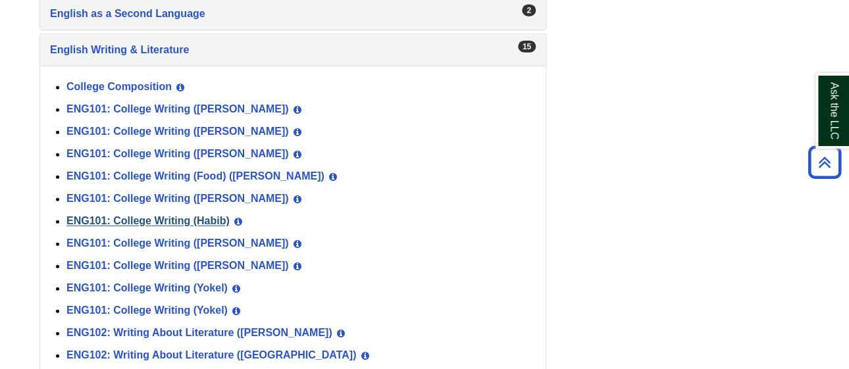 The height and width of the screenshot is (369, 849). I want to click on div: 15, so click(527, 47).